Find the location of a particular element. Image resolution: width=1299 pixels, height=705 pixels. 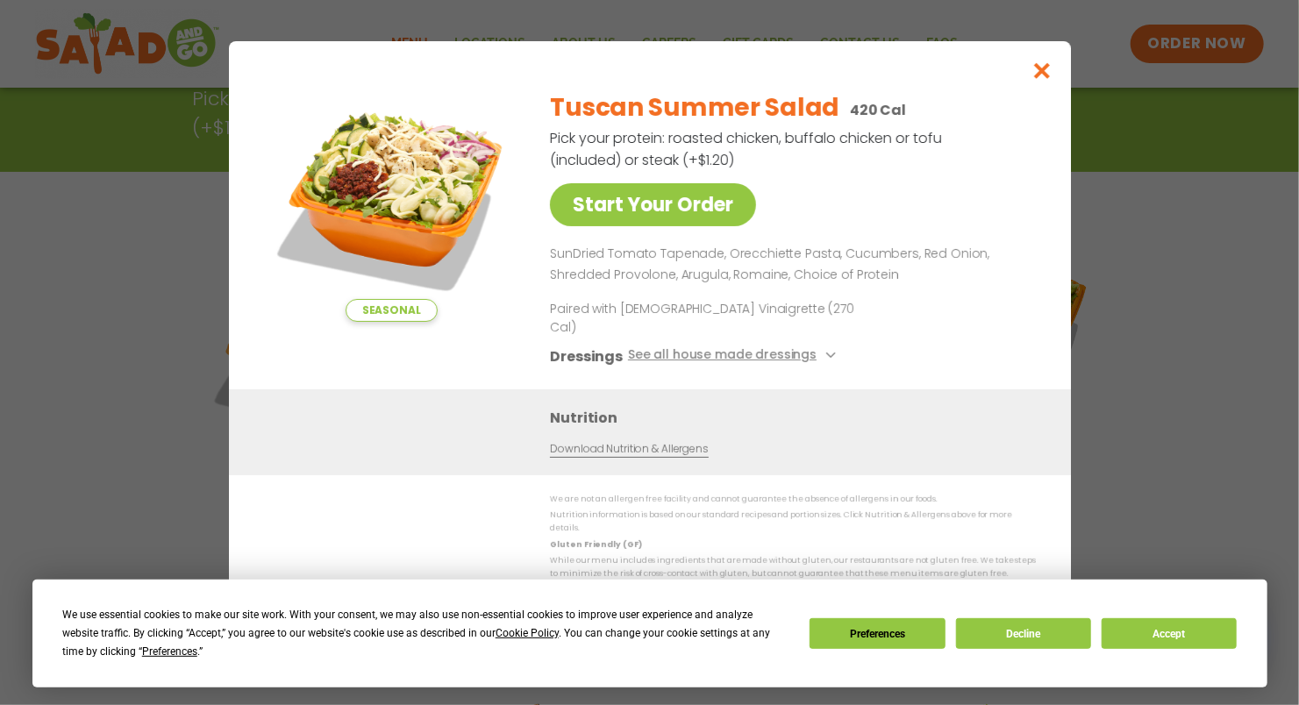

button: Preferences is located at coordinates (877, 634).